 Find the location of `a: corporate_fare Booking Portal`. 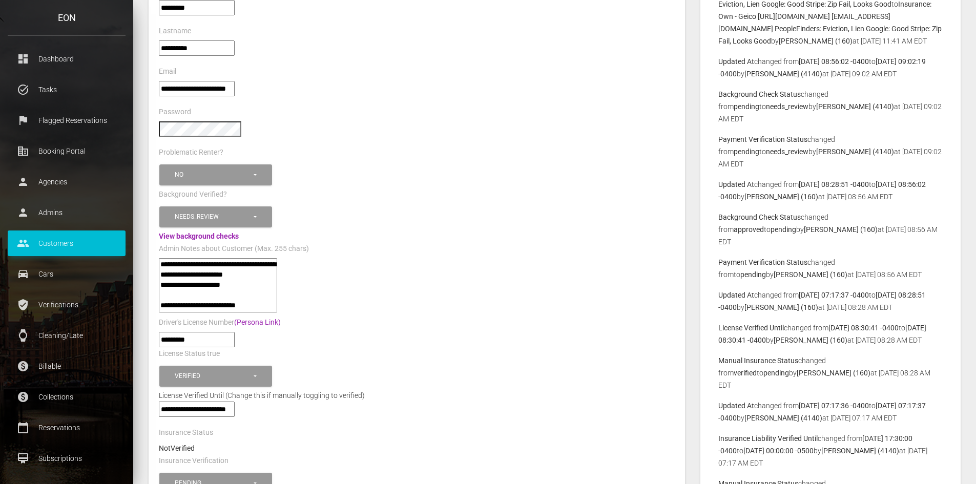

a: corporate_fare Booking Portal is located at coordinates (67, 151).